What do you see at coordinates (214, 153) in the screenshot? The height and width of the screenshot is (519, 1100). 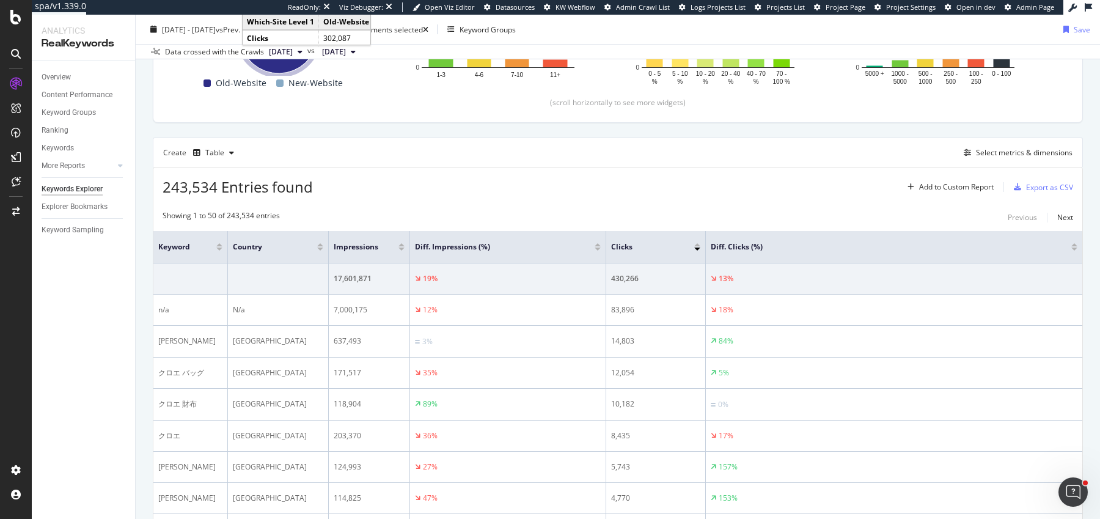 I see `div: Table` at bounding box center [214, 153].